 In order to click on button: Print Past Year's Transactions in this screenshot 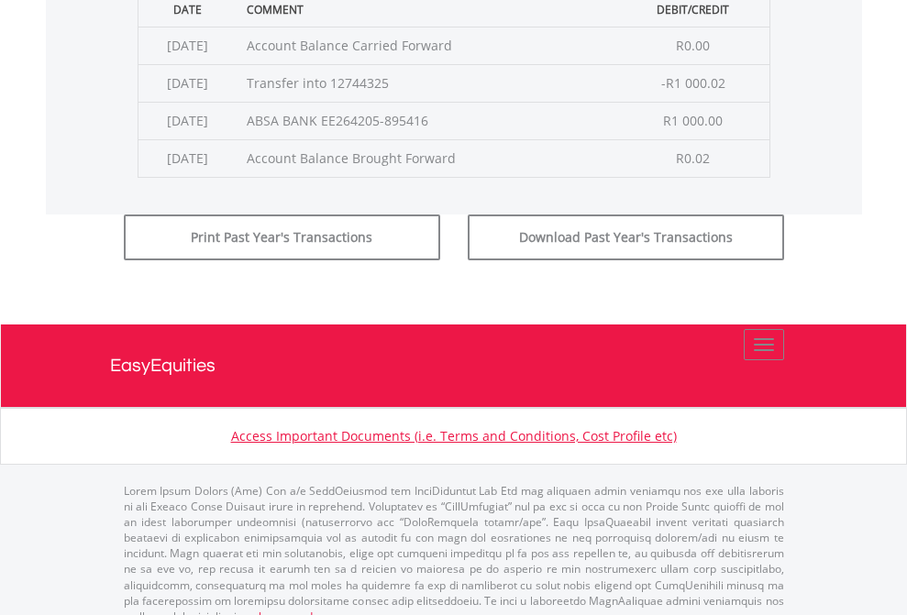, I will do `click(282, 237)`.